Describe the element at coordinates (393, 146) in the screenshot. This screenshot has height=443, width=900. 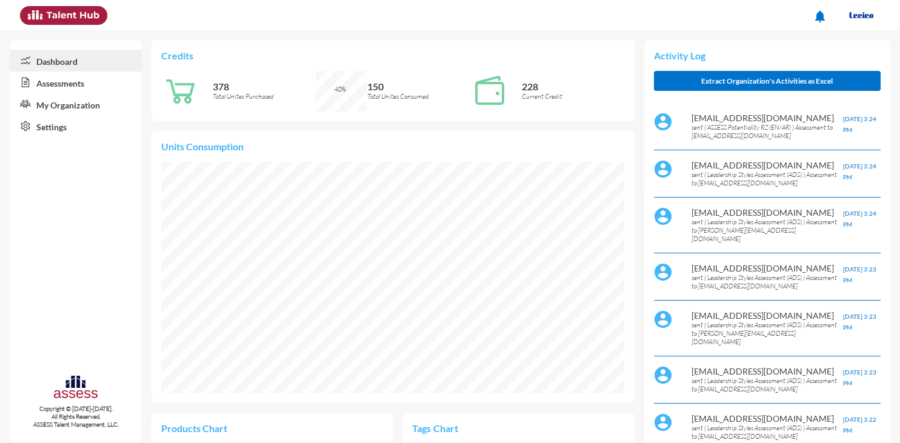
I see `p: Units Consumption` at that location.